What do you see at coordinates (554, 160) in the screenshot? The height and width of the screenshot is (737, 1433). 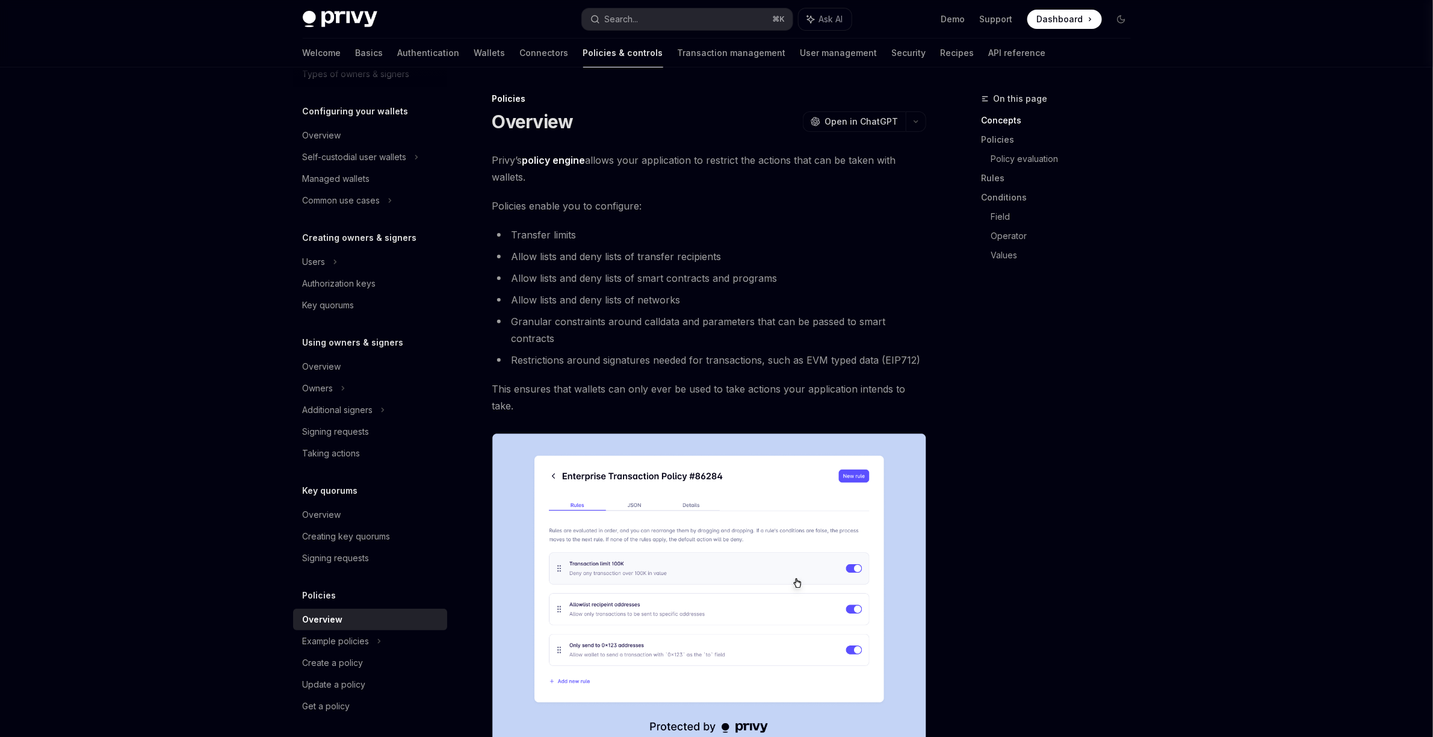 I see `strong: policy engine` at bounding box center [554, 160].